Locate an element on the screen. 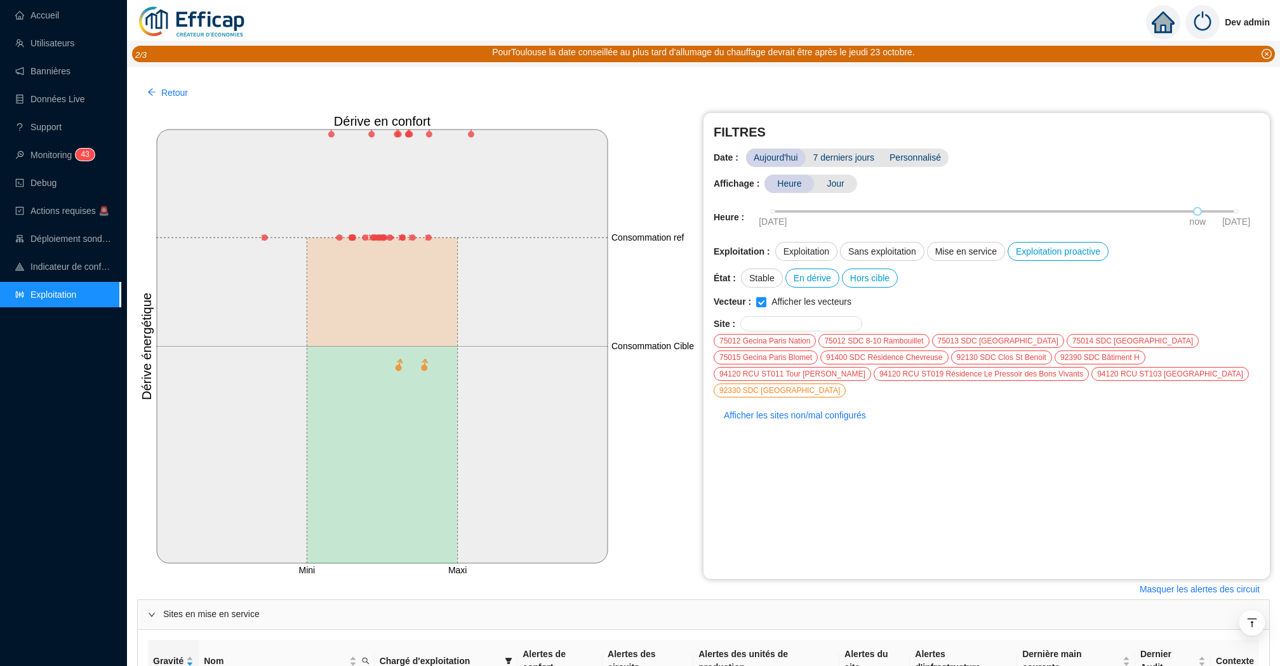  div: Exploitation is located at coordinates (806, 251).